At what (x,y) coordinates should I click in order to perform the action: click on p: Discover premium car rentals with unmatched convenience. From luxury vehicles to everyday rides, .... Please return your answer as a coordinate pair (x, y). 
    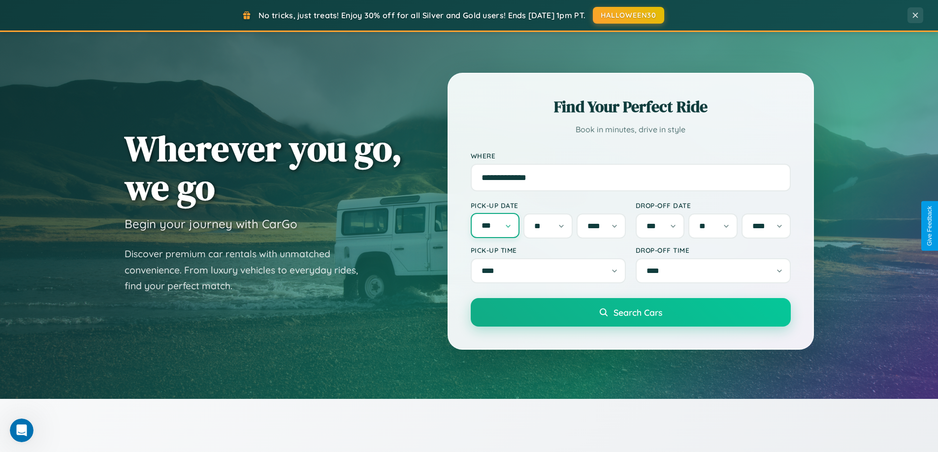
    Looking at the image, I should click on (248, 270).